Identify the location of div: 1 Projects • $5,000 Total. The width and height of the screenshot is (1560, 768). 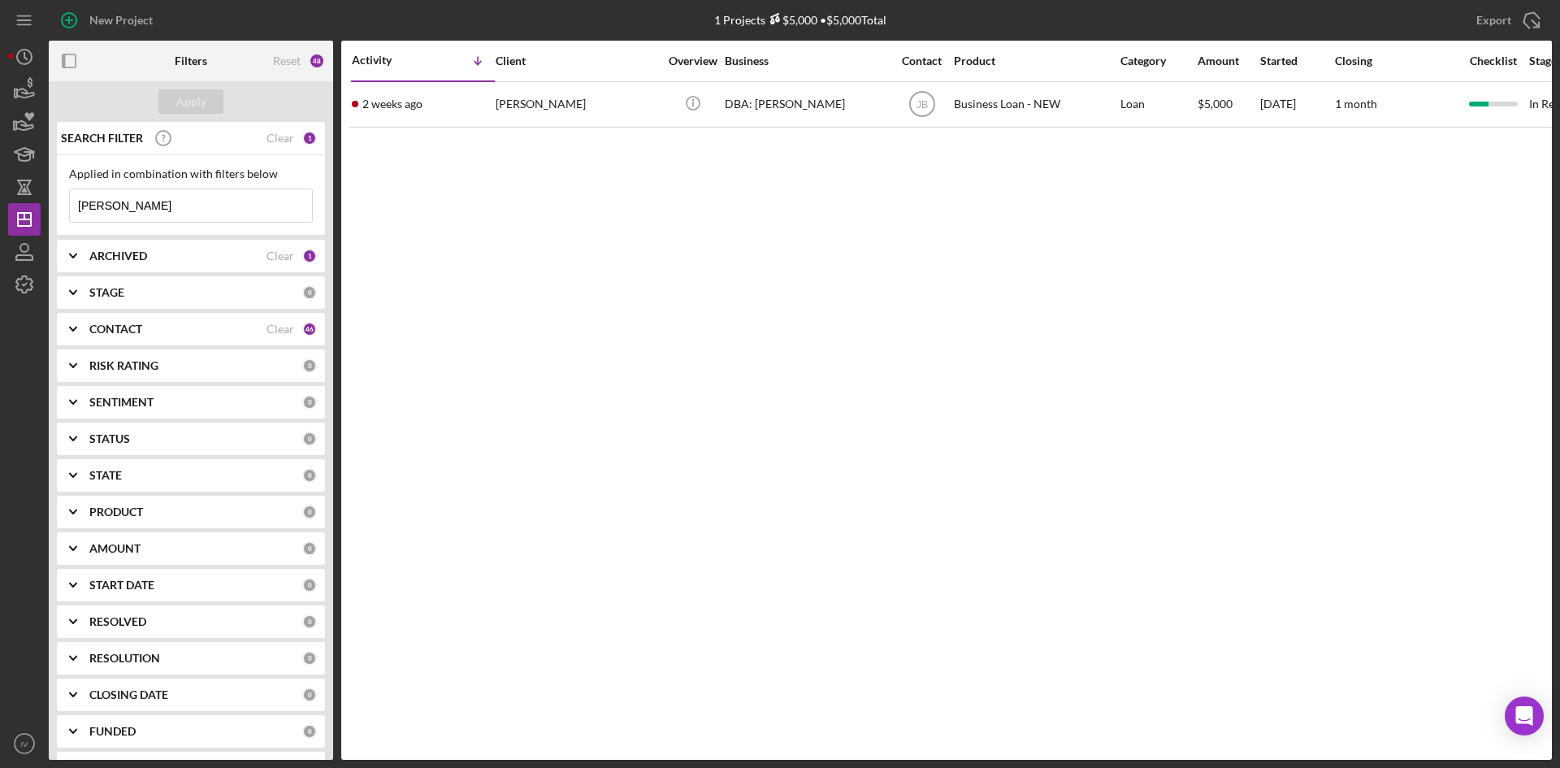
(800, 19).